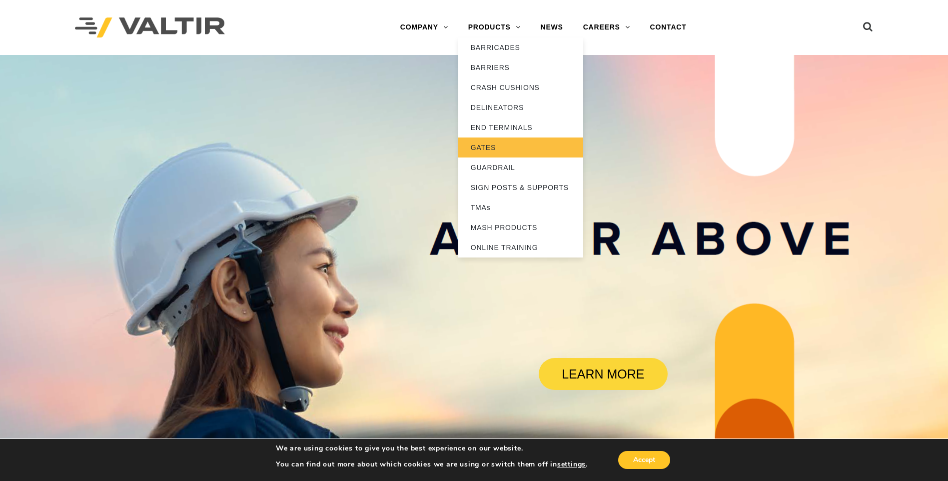 This screenshot has height=481, width=948. I want to click on a: LEARN MORE, so click(603, 374).